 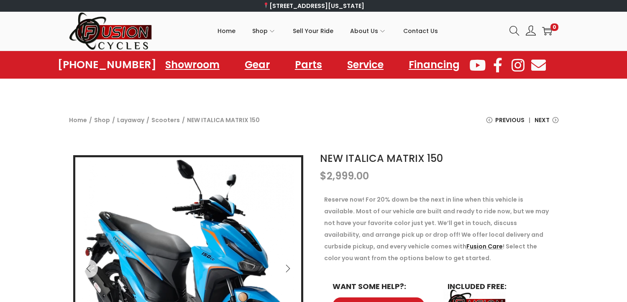 What do you see at coordinates (313, 31) in the screenshot?
I see `a: Sell Your Ride` at bounding box center [313, 31].